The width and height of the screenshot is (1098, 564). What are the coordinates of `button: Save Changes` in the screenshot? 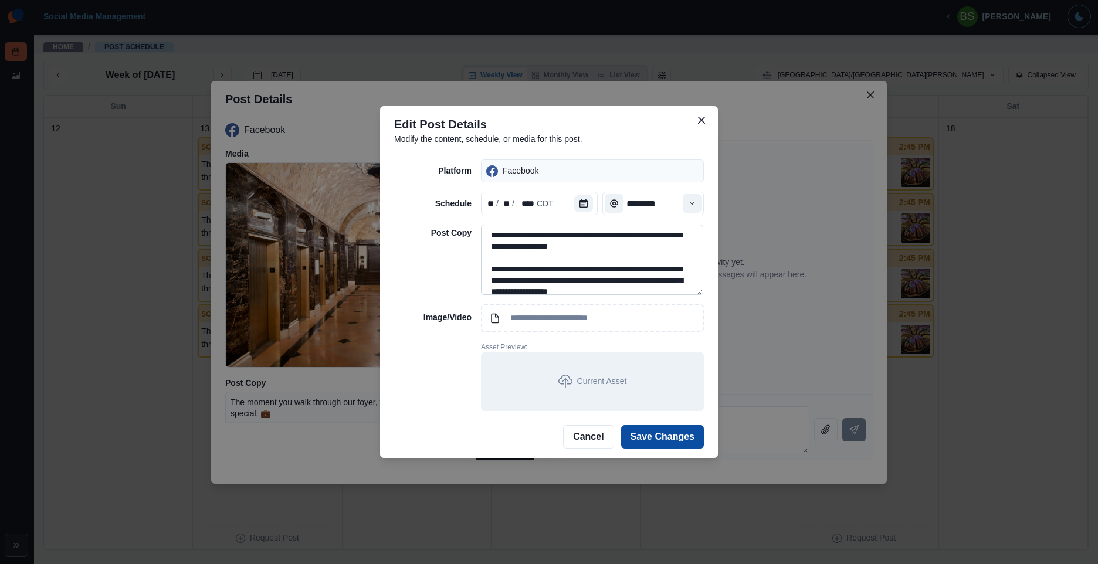 It's located at (662, 437).